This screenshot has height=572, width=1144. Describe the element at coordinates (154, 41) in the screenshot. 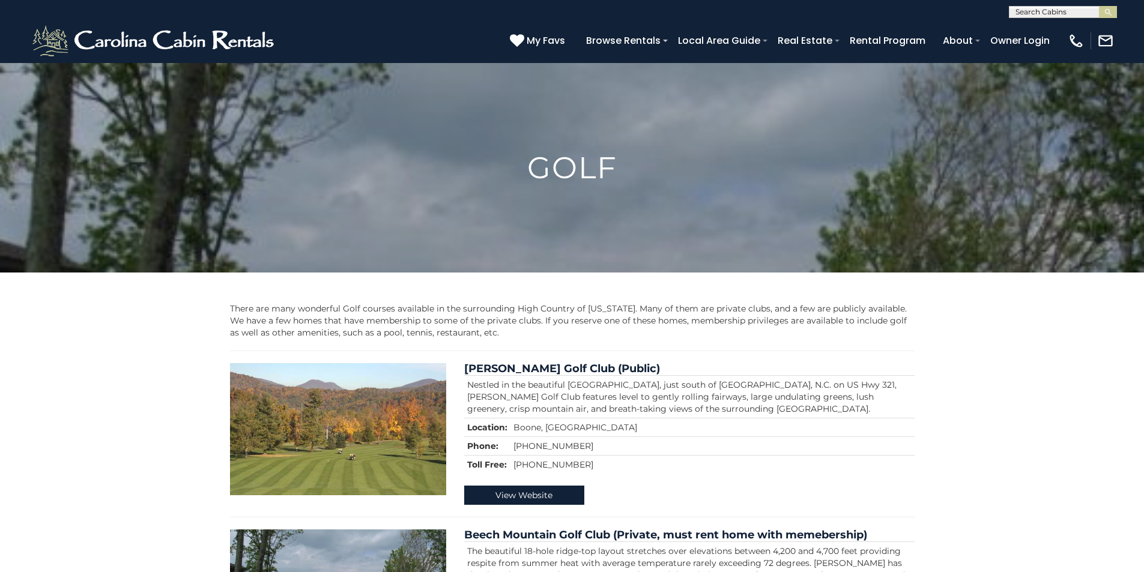

I see `img: White-1-2.png` at that location.